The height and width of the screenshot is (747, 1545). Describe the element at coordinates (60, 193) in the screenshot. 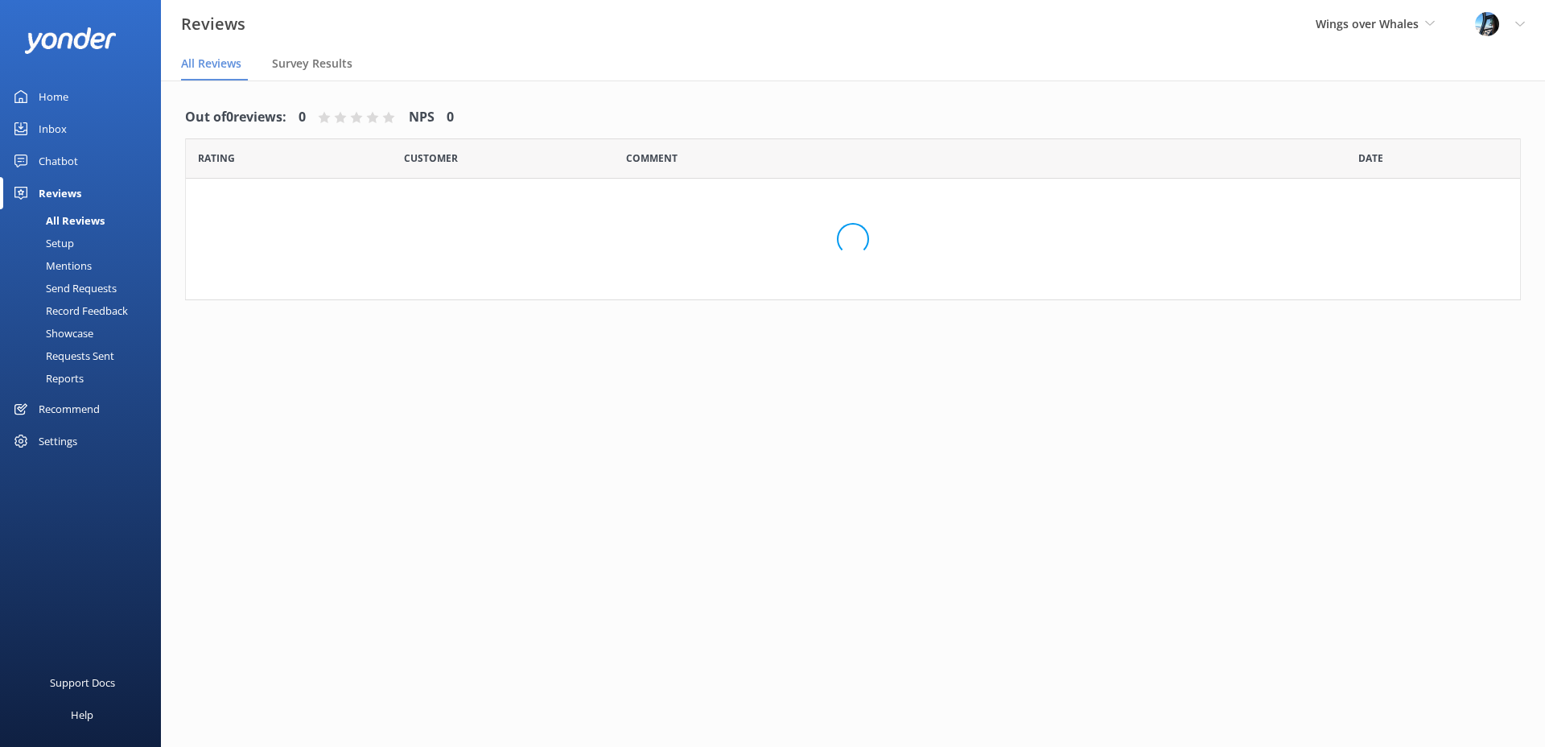

I see `div: Reviews` at that location.